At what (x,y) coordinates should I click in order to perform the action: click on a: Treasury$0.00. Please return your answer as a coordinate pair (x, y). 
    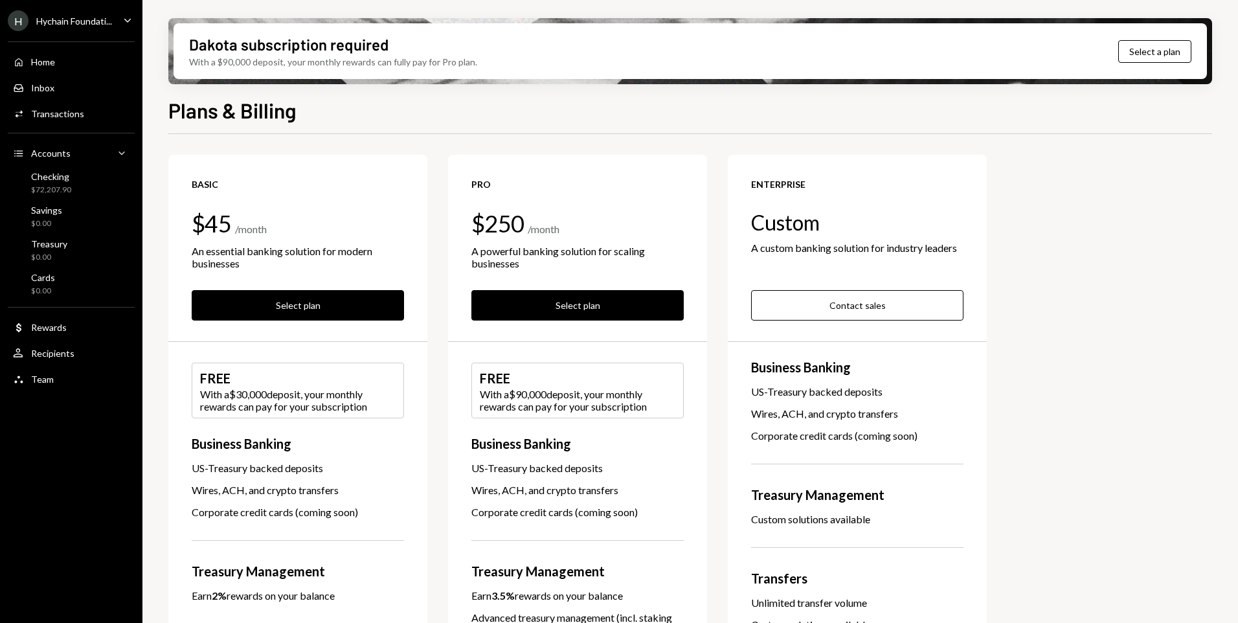
    Looking at the image, I should click on (71, 250).